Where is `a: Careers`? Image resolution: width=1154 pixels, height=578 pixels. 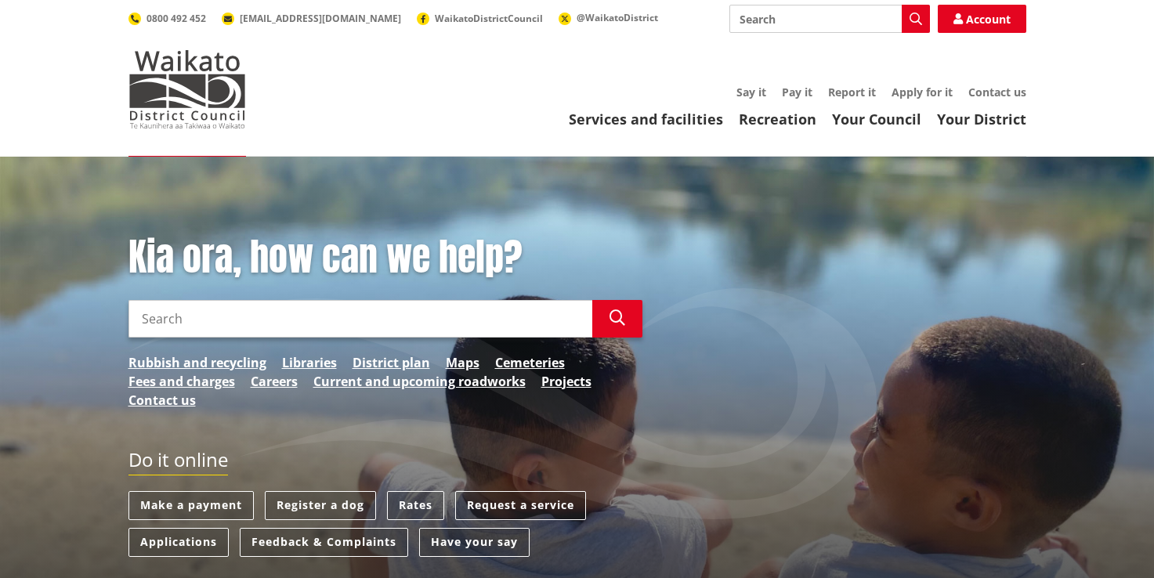 a: Careers is located at coordinates (274, 382).